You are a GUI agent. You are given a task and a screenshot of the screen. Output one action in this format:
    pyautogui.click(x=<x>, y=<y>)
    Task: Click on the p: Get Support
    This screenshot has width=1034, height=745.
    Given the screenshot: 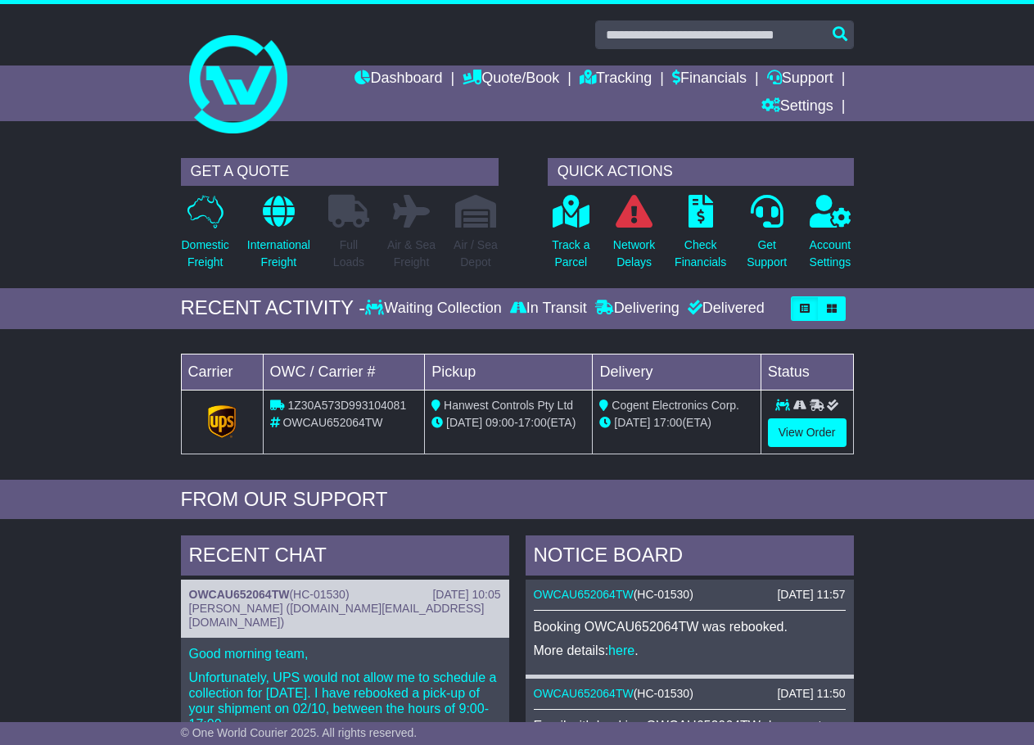 What is the action you would take?
    pyautogui.click(x=767, y=254)
    